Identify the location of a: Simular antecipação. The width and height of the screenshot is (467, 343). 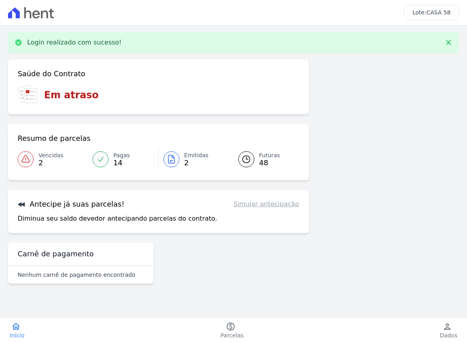
(267, 204).